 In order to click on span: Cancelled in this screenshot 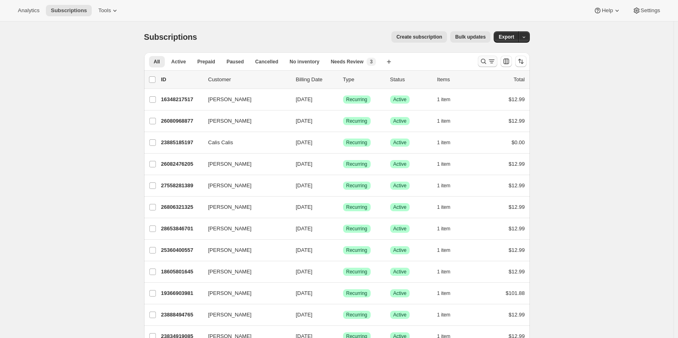, I will do `click(267, 62)`.